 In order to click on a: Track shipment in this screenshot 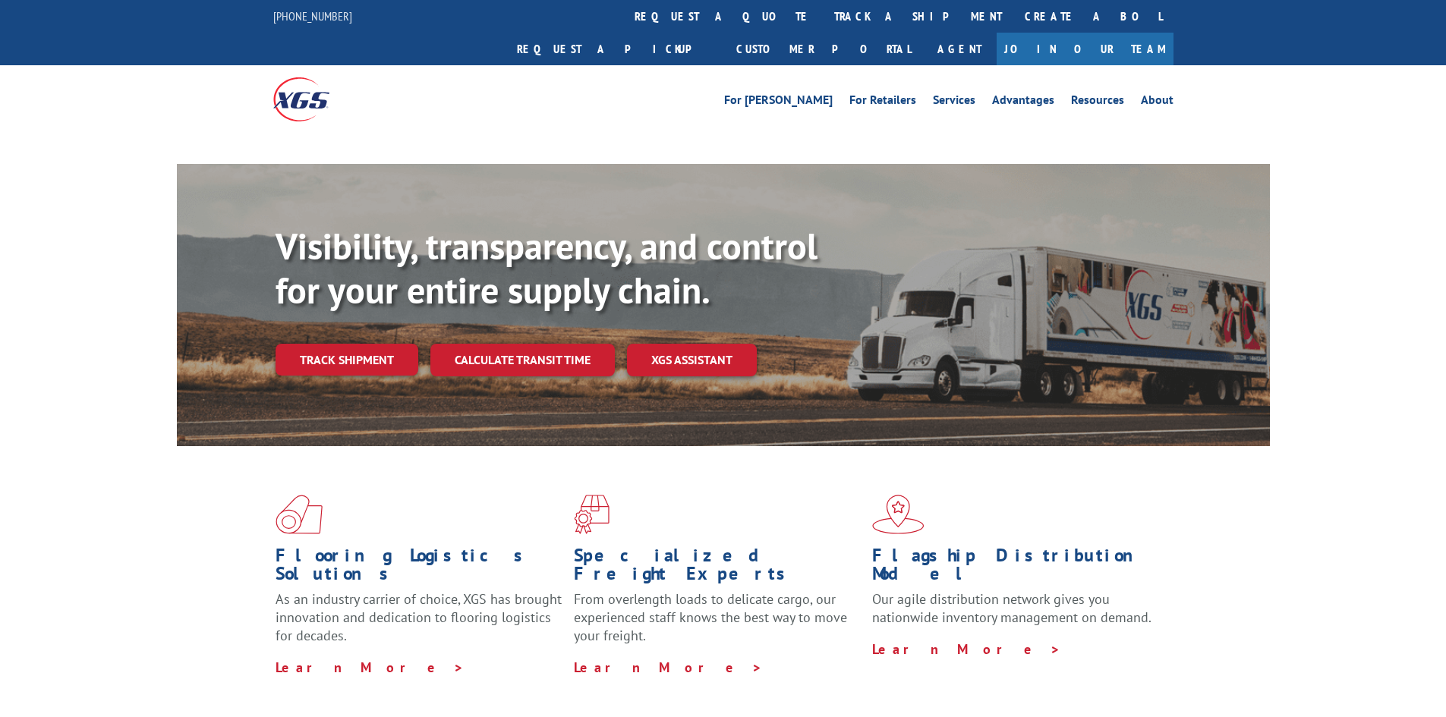, I will do `click(347, 360)`.